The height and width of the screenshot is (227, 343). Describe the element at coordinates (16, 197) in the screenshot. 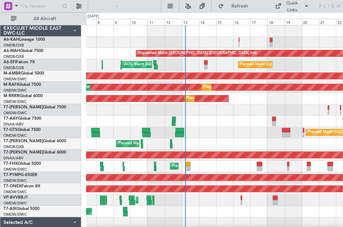

I see `a: VP-BVVBBJ1` at that location.